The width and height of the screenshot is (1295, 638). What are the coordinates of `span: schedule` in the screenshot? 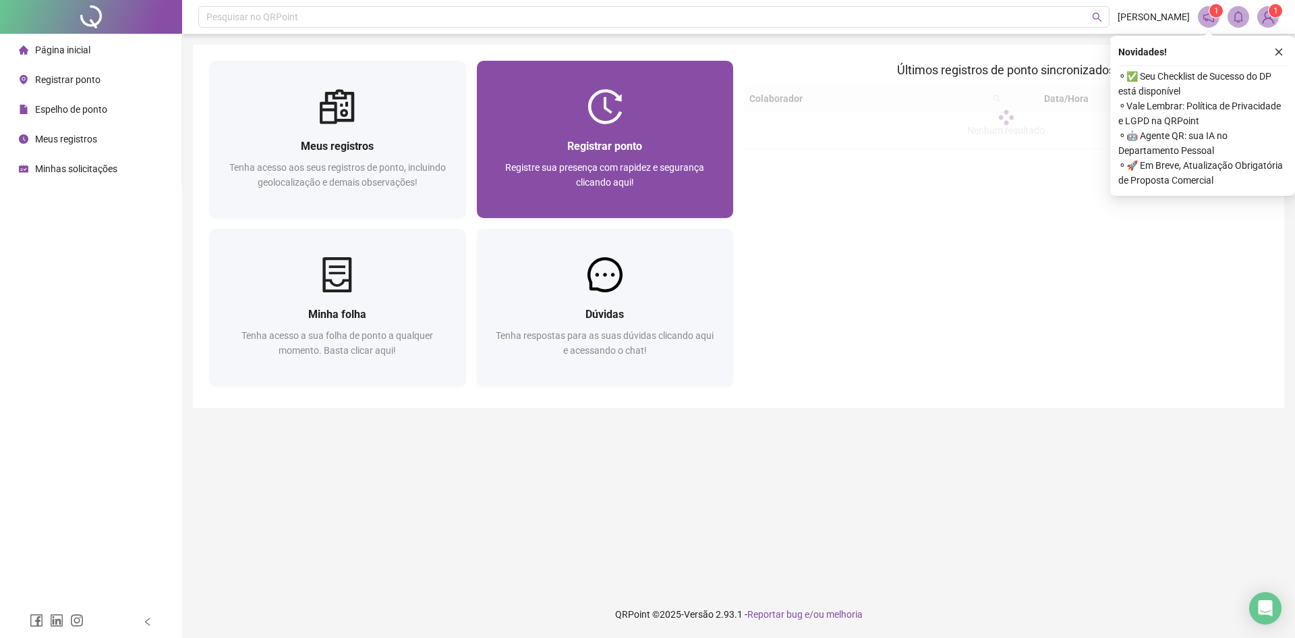 It's located at (24, 169).